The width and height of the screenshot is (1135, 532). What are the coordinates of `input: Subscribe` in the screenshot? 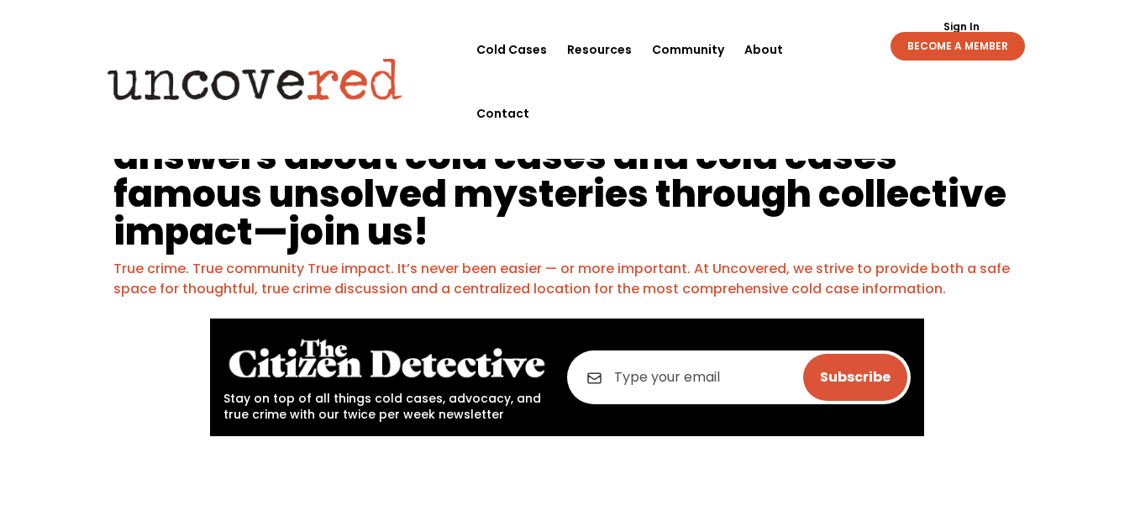 It's located at (855, 377).